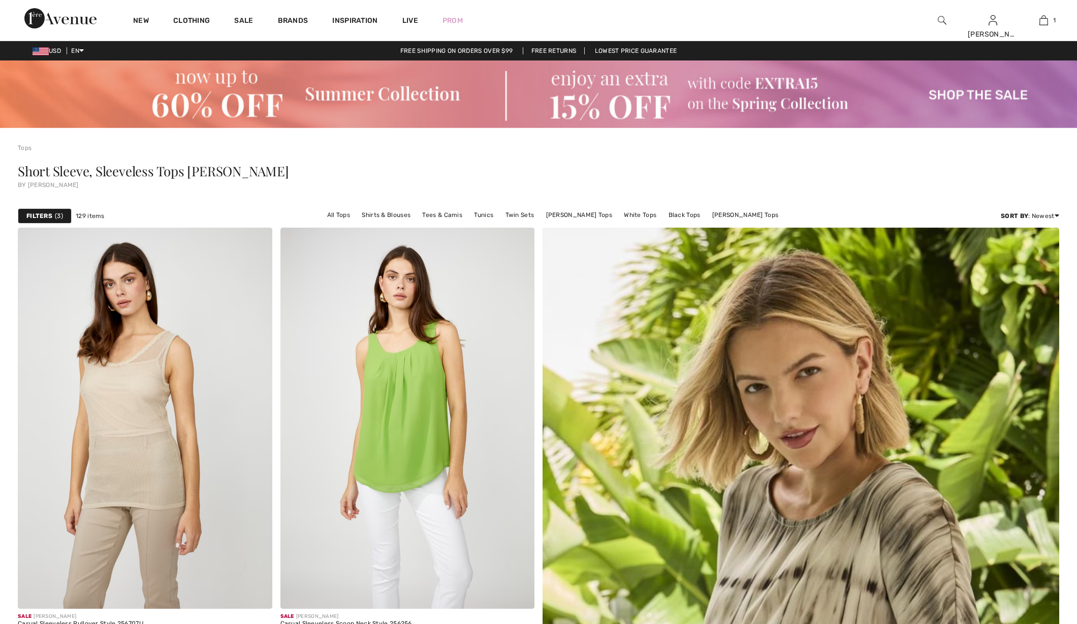  What do you see at coordinates (293, 21) in the screenshot?
I see `a: Brands` at bounding box center [293, 21].